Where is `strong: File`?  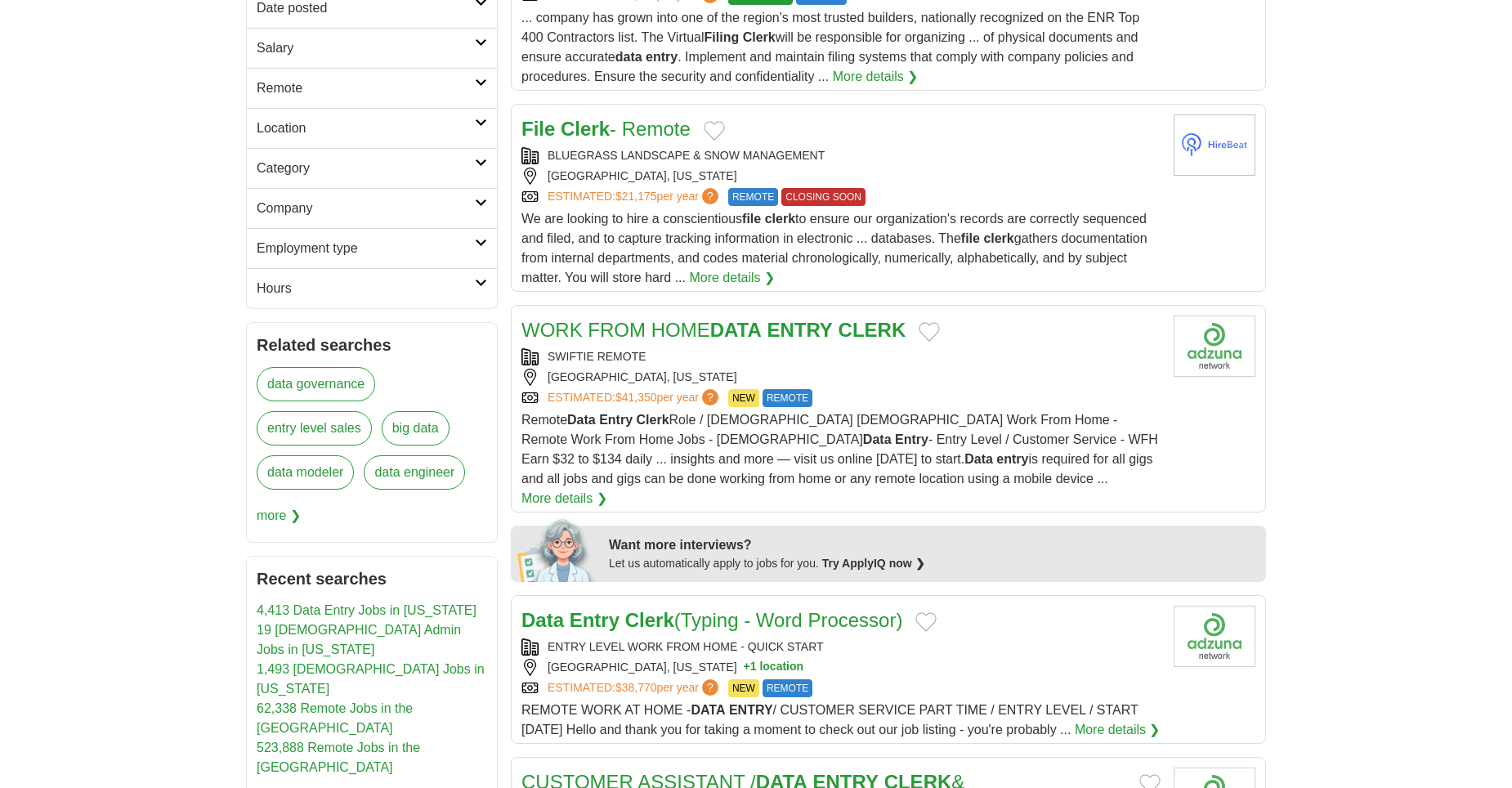
strong: File is located at coordinates (538, 129).